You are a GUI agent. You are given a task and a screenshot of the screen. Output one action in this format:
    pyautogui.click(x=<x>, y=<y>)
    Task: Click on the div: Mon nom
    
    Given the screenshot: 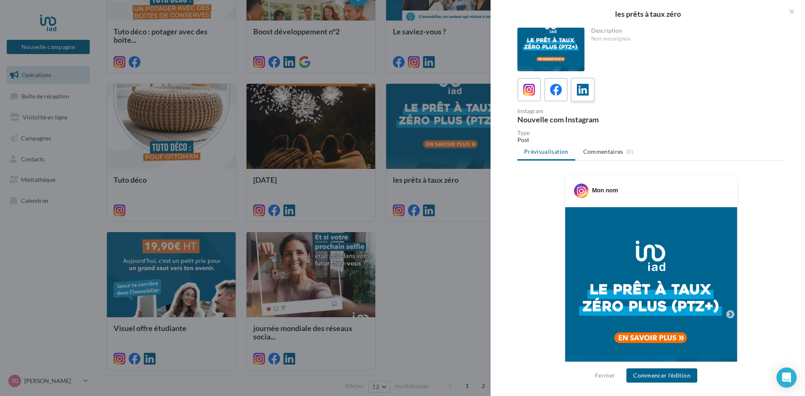 What is the action you would take?
    pyautogui.click(x=605, y=190)
    